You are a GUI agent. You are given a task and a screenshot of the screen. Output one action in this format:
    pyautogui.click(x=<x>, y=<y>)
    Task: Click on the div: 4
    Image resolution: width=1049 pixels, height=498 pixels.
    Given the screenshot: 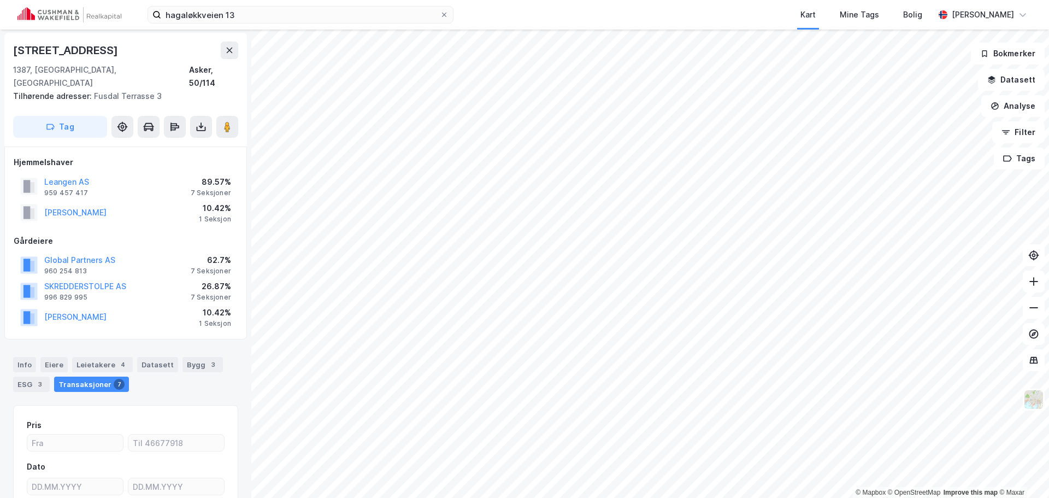 What is the action you would take?
    pyautogui.click(x=123, y=364)
    